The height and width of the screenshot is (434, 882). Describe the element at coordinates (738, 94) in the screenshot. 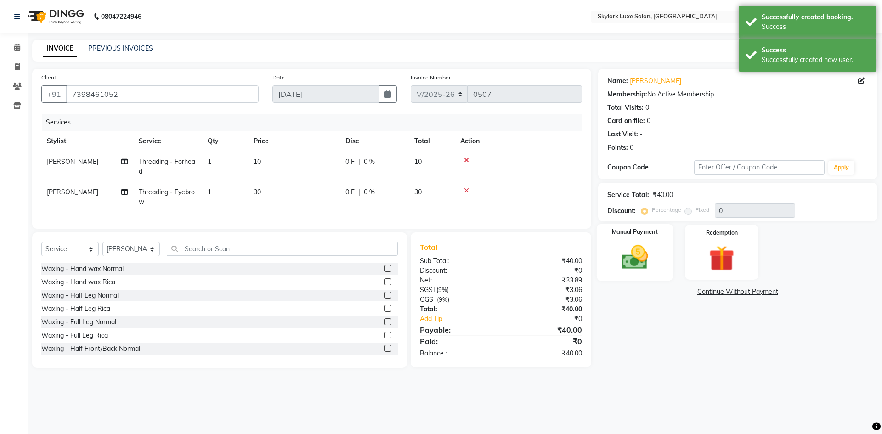

I see `div: No Active Membership` at that location.